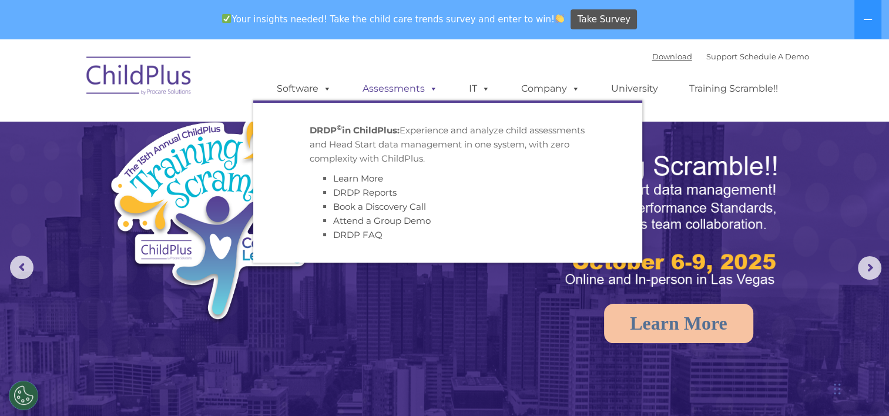 This screenshot has width=889, height=416. Describe the element at coordinates (734, 89) in the screenshot. I see `a: Training Scramble!!` at that location.